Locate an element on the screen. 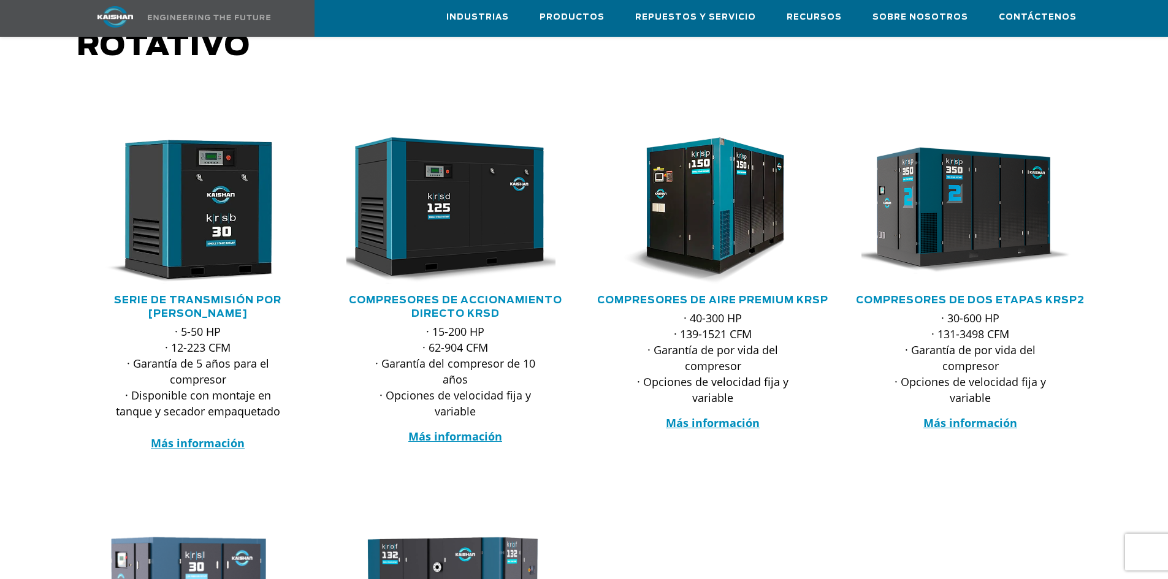 This screenshot has width=1168, height=579. font: Recursos is located at coordinates (814, 17).